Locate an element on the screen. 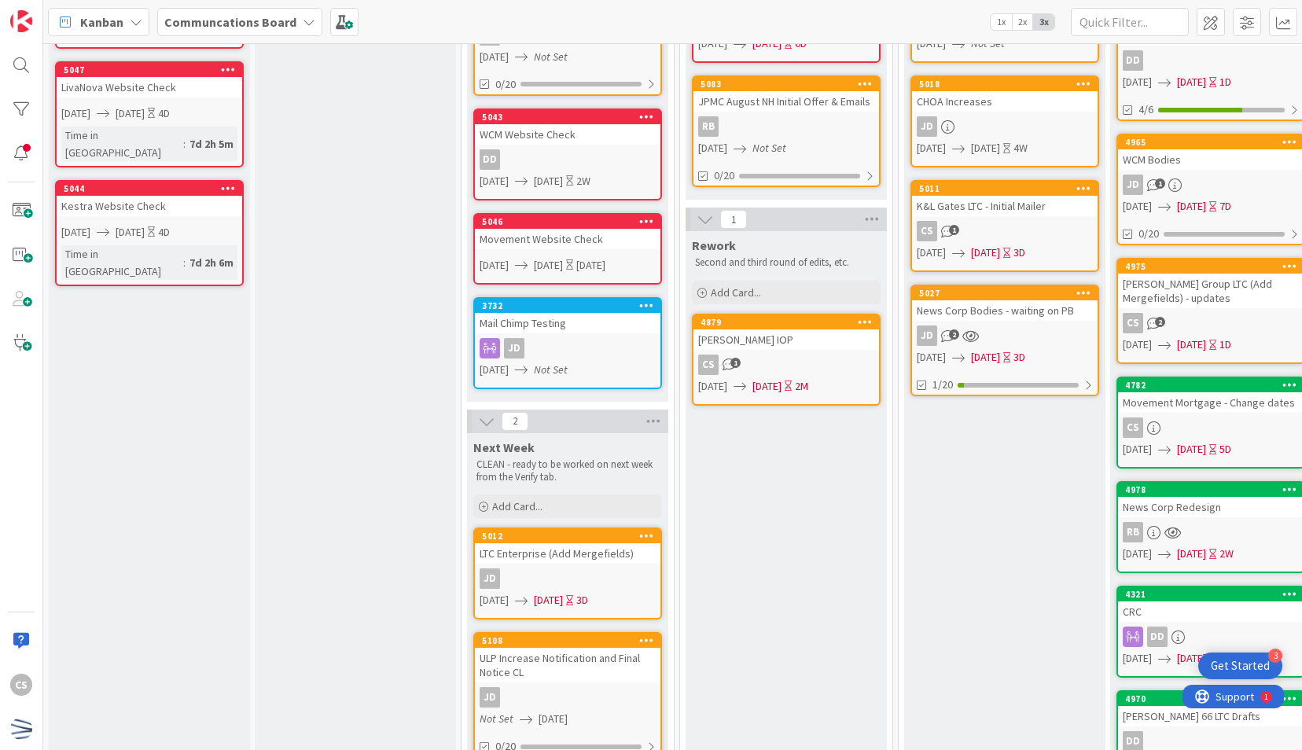 The image size is (1302, 750). span: Support is located at coordinates (52, 12).